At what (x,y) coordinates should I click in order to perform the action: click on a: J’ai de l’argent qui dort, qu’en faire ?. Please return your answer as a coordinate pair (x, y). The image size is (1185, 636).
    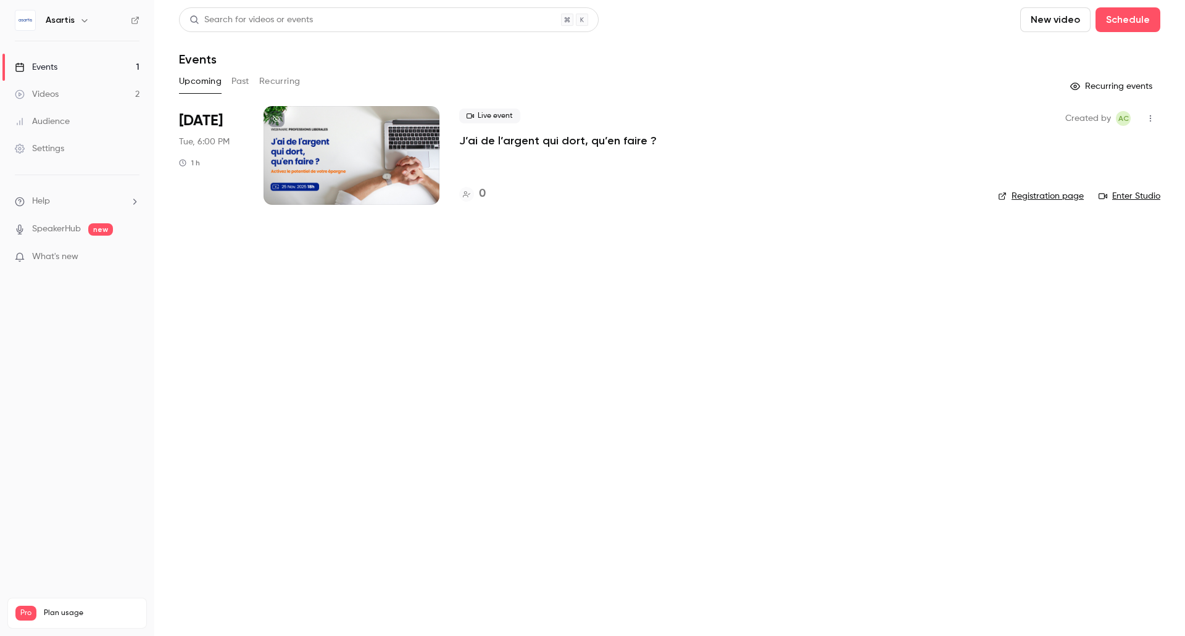
    Looking at the image, I should click on (558, 141).